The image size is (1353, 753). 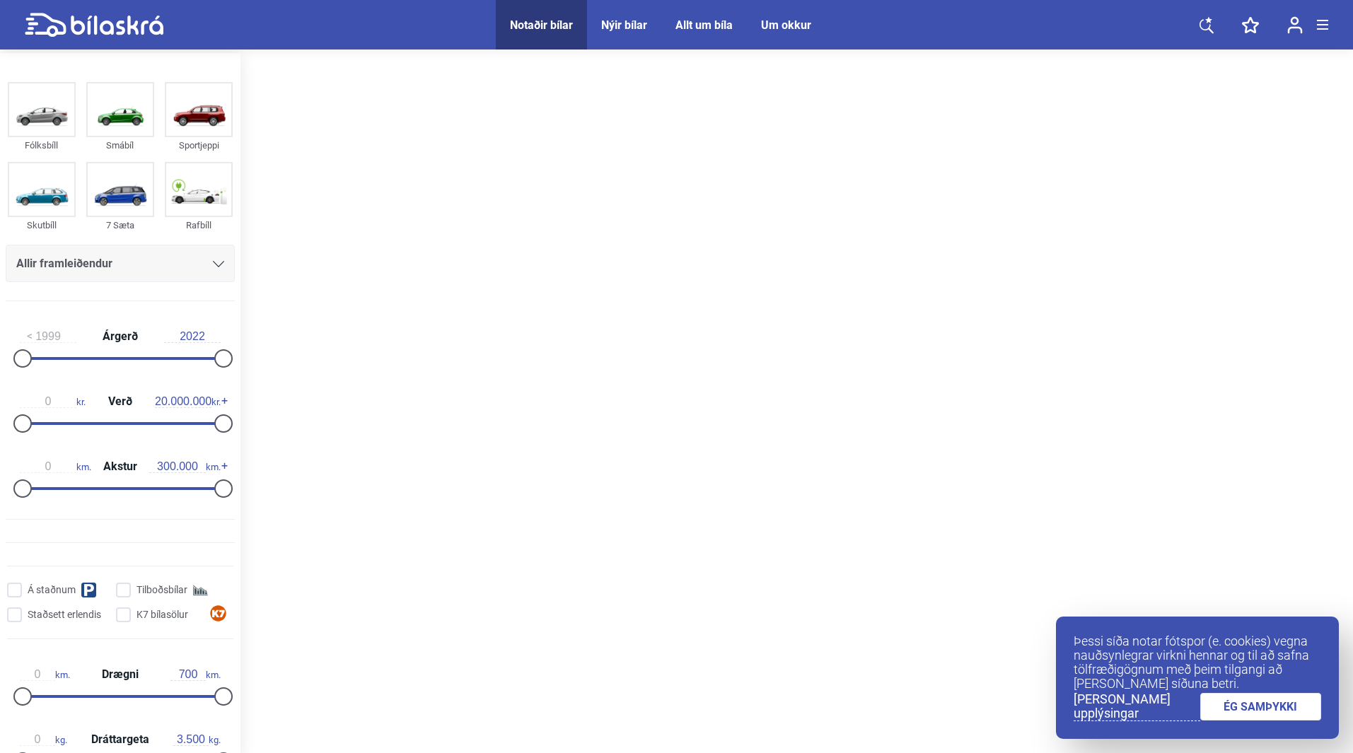 I want to click on span: Allir framleiðendur, so click(x=64, y=264).